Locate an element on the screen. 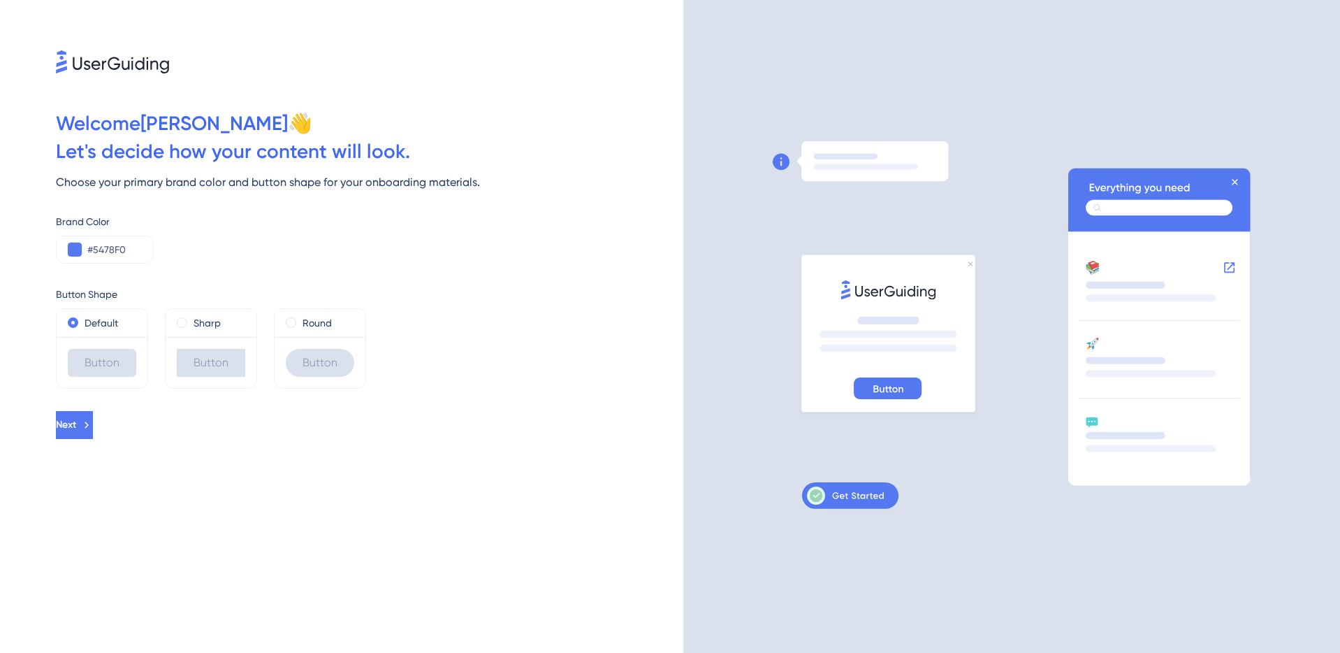 This screenshot has width=1340, height=653. button: Next is located at coordinates (74, 425).